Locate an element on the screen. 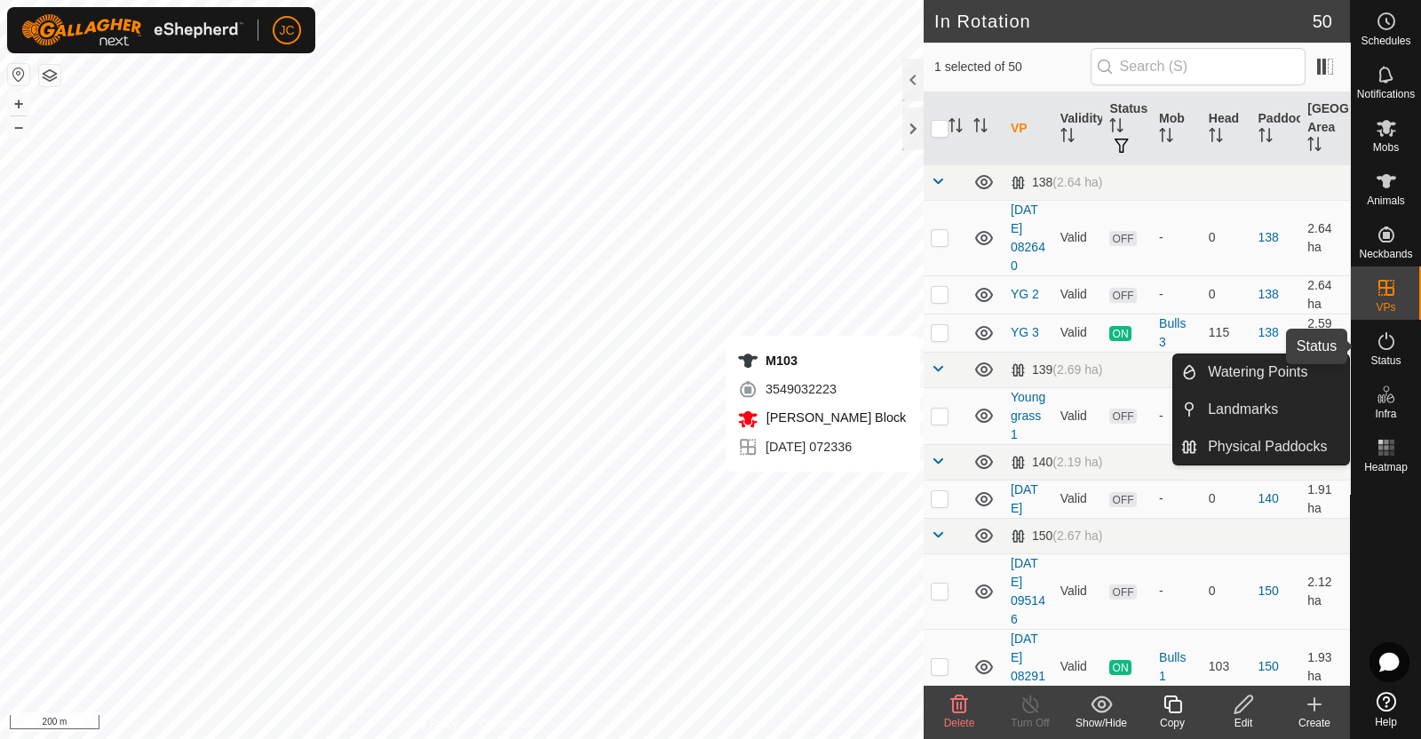 The image size is (1421, 739). th: Status is located at coordinates (1127, 129).